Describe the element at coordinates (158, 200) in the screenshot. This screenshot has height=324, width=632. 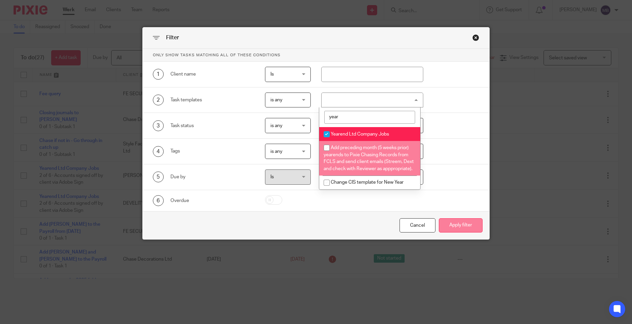
I see `div: 6` at that location.